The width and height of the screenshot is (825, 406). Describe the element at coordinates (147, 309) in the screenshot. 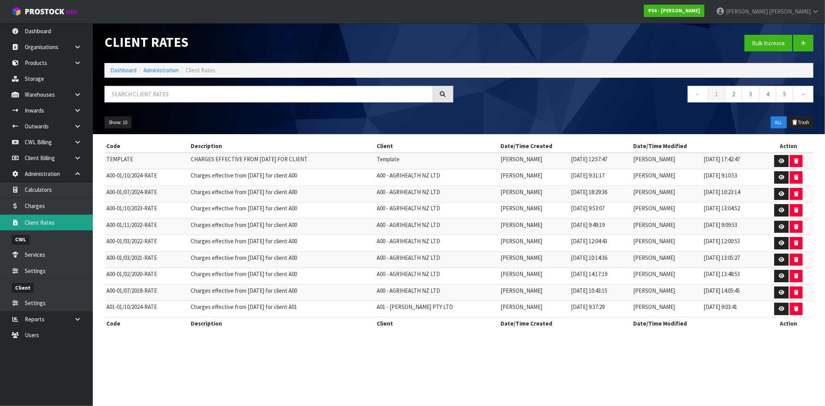

I see `td: A01-01/10/2024-RATE` at that location.